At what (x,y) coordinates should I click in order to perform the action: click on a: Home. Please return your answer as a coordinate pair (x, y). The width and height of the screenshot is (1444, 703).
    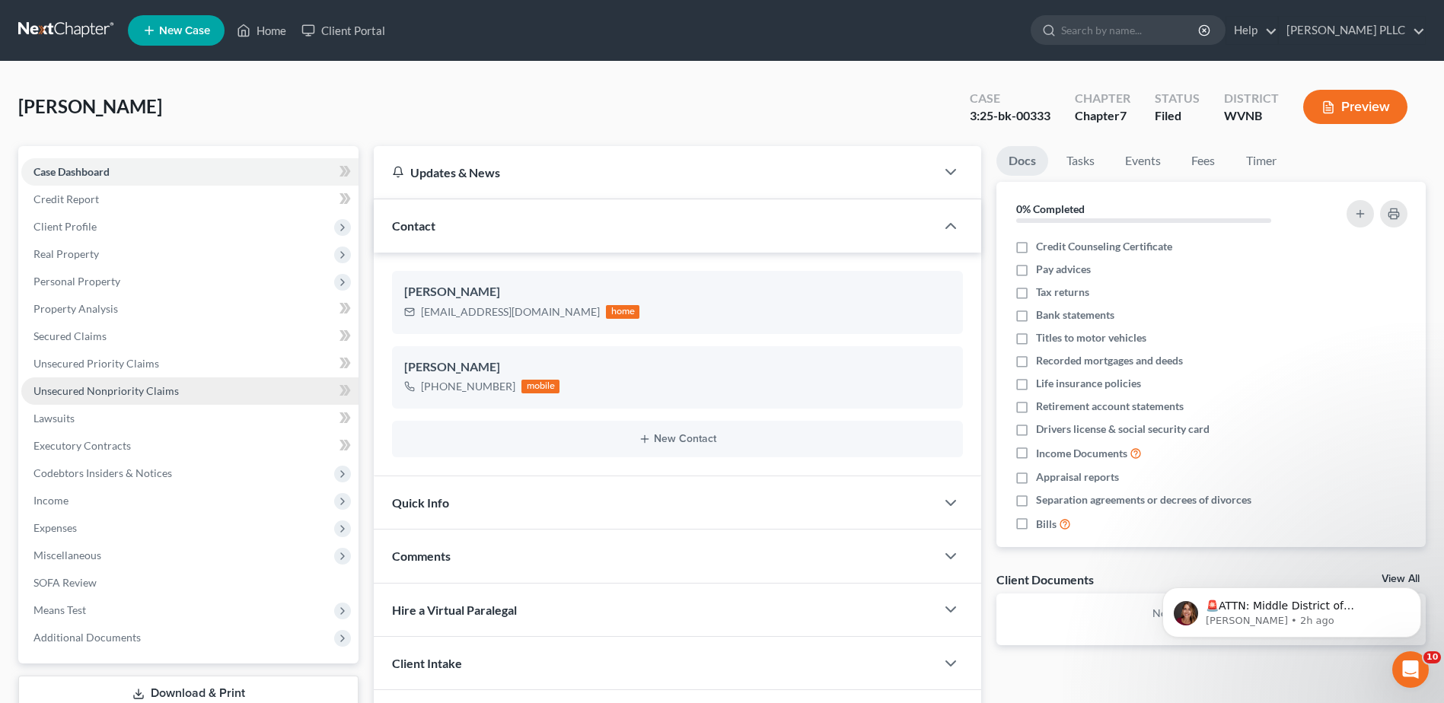
    Looking at the image, I should click on (261, 30).